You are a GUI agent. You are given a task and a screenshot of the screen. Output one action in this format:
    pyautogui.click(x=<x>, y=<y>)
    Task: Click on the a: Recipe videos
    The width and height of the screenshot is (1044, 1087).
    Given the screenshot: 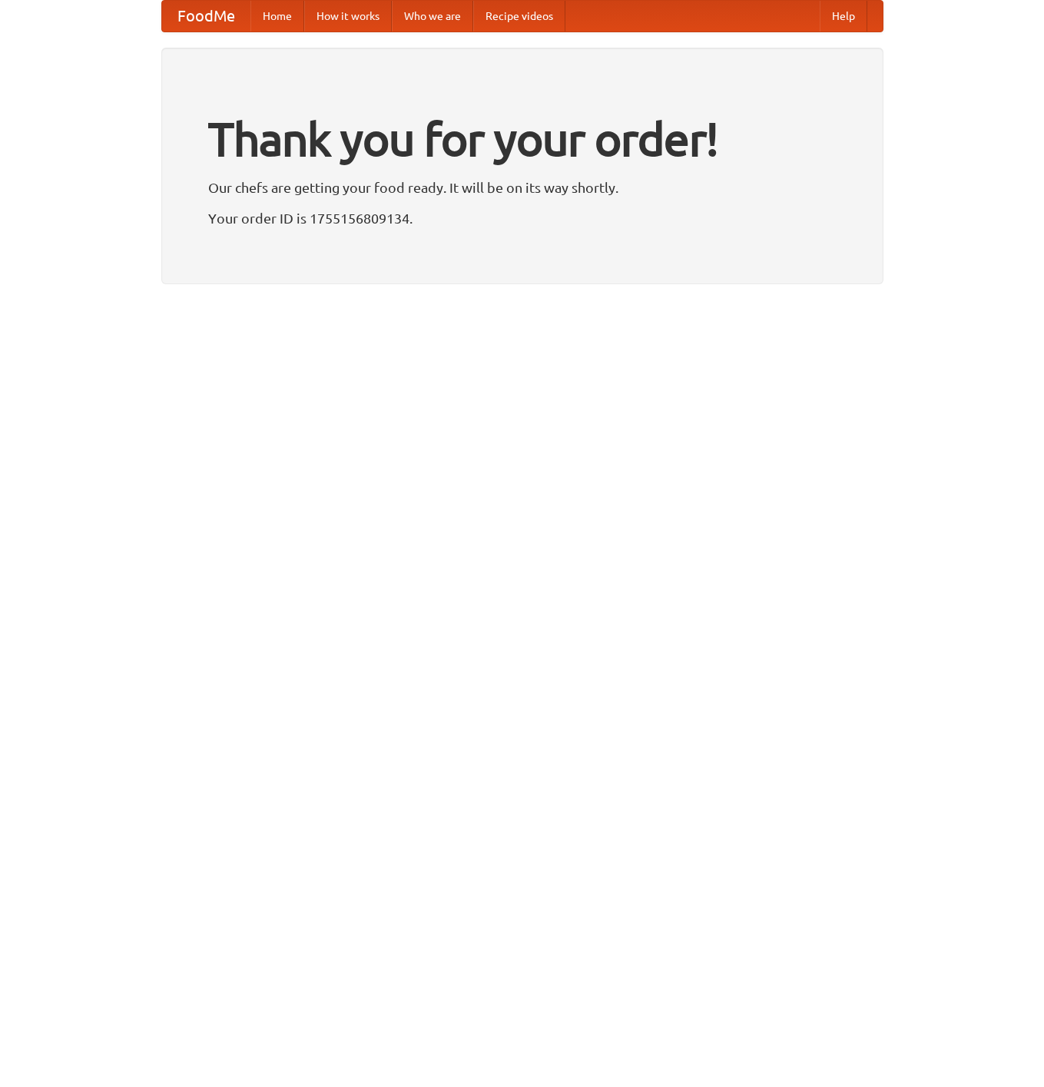 What is the action you would take?
    pyautogui.click(x=519, y=16)
    